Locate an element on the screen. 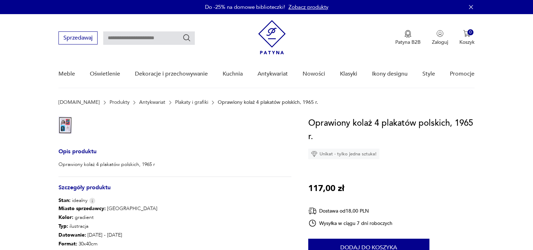 The width and height of the screenshot is (533, 250). a: Ikona medaluPatyna B2B is located at coordinates (408, 38).